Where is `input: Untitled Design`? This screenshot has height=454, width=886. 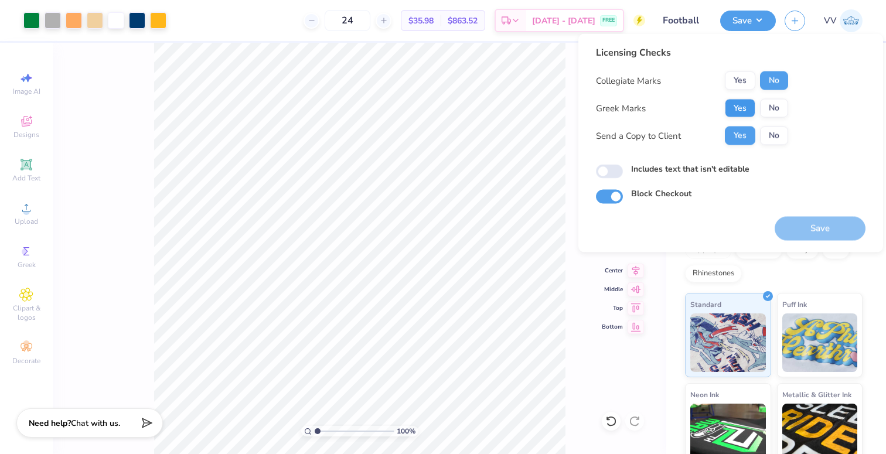
input: Untitled Design is located at coordinates (682, 20).